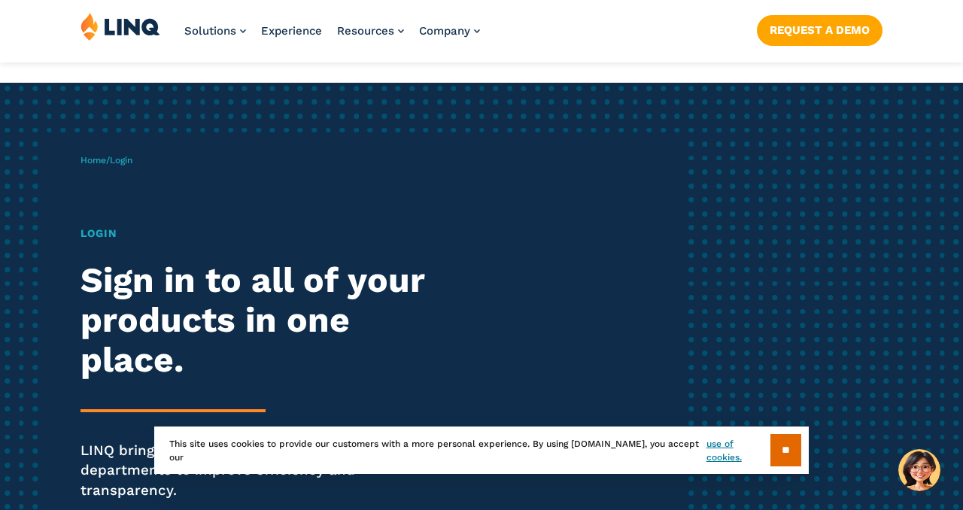 This screenshot has height=510, width=963. Describe the element at coordinates (291, 31) in the screenshot. I see `span: Experience` at that location.